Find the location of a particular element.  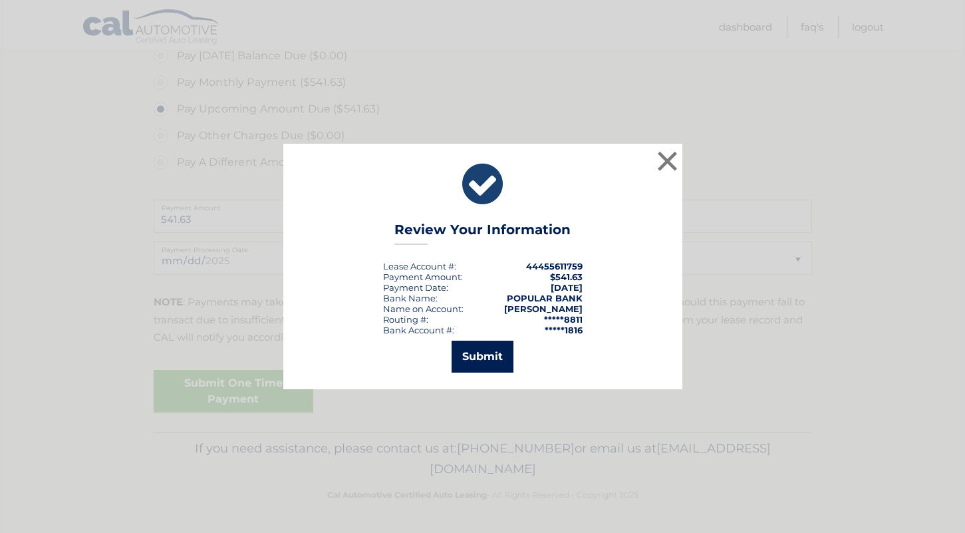

div: Routing #: is located at coordinates (406, 319).